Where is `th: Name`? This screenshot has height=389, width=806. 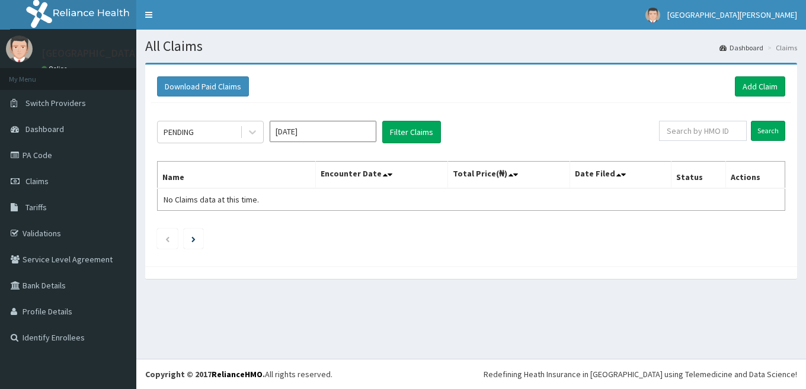 th: Name is located at coordinates (236, 175).